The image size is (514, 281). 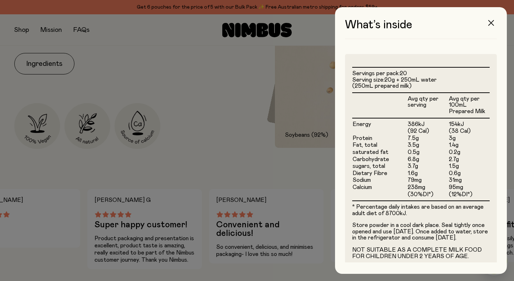 I want to click on td: 1.5g, so click(x=469, y=166).